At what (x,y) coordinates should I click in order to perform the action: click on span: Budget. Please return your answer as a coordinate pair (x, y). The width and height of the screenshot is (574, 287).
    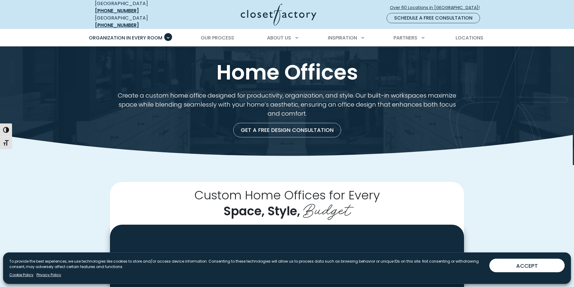
    Looking at the image, I should click on (327, 208).